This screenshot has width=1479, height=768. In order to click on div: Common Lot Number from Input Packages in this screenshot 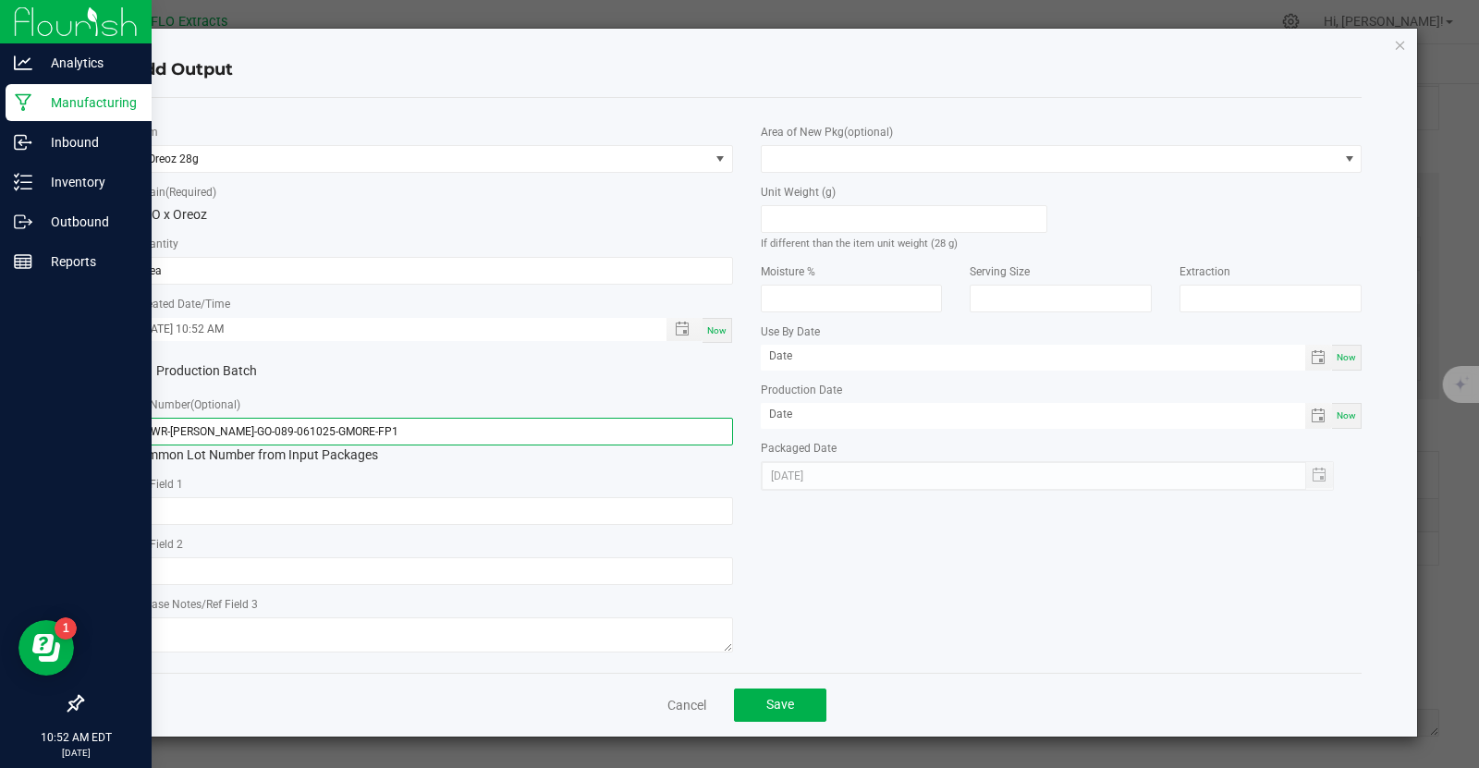, I will do `click(432, 441)`.